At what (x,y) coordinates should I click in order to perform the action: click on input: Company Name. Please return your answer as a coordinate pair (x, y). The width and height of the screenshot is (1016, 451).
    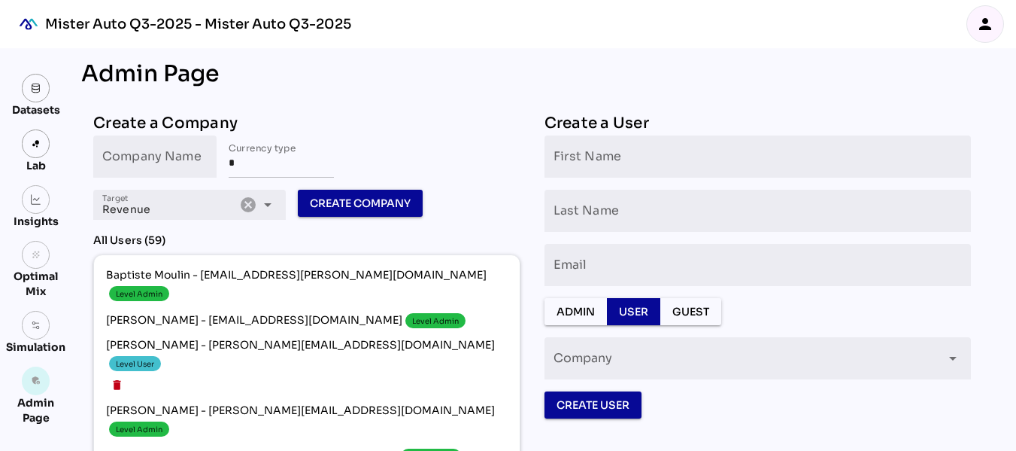
    Looking at the image, I should click on (155, 156).